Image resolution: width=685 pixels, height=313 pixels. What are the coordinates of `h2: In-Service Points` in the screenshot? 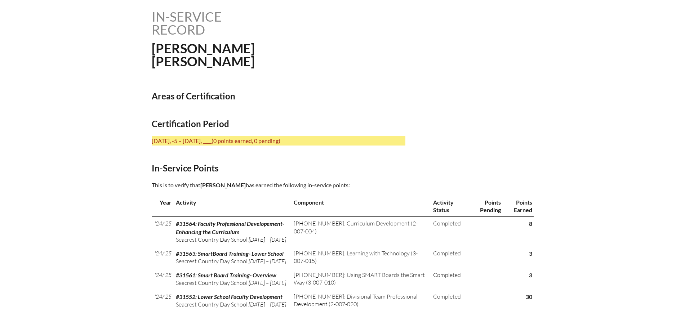 It's located at (278, 168).